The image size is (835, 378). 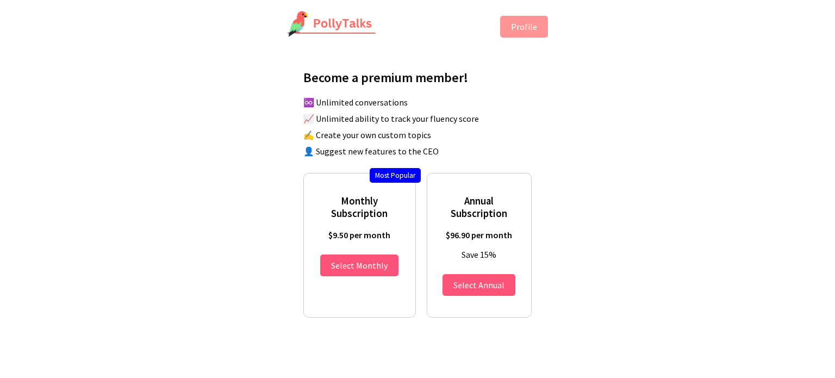 I want to click on li: ♾️ Unlimited conversations, so click(x=423, y=102).